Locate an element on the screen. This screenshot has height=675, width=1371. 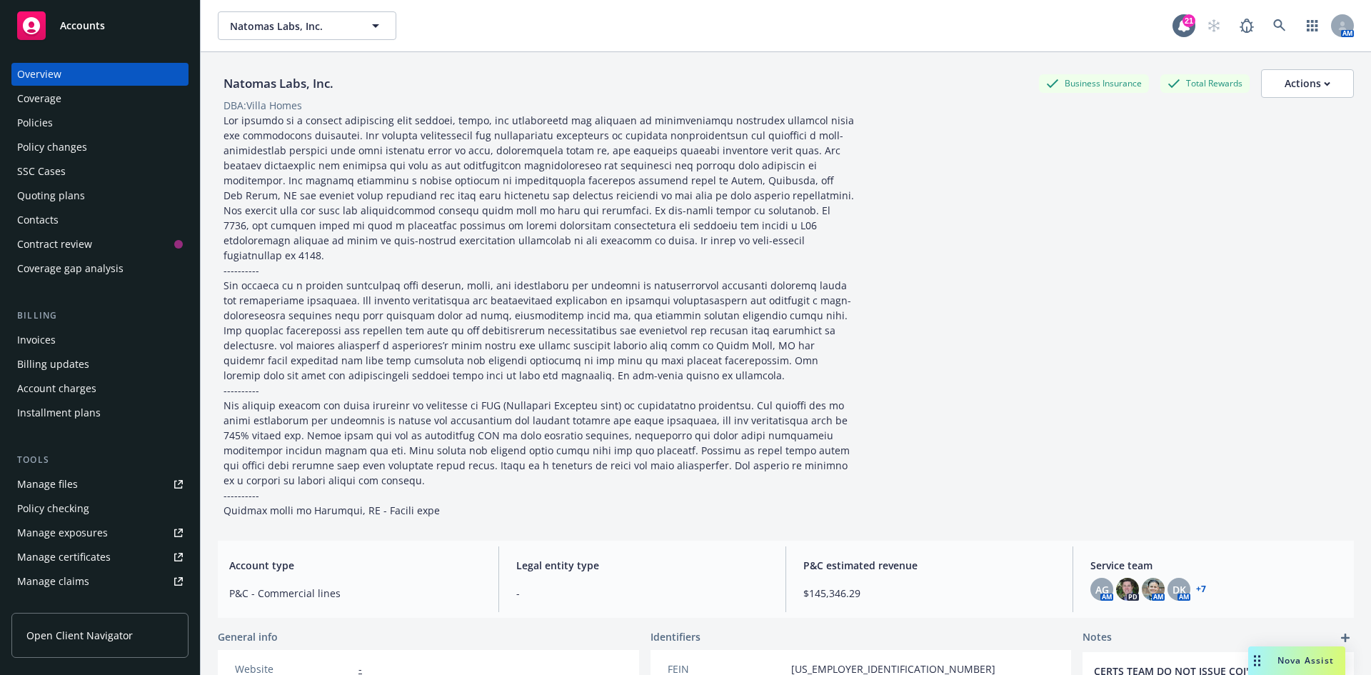
a: Contract review is located at coordinates (100, 244).